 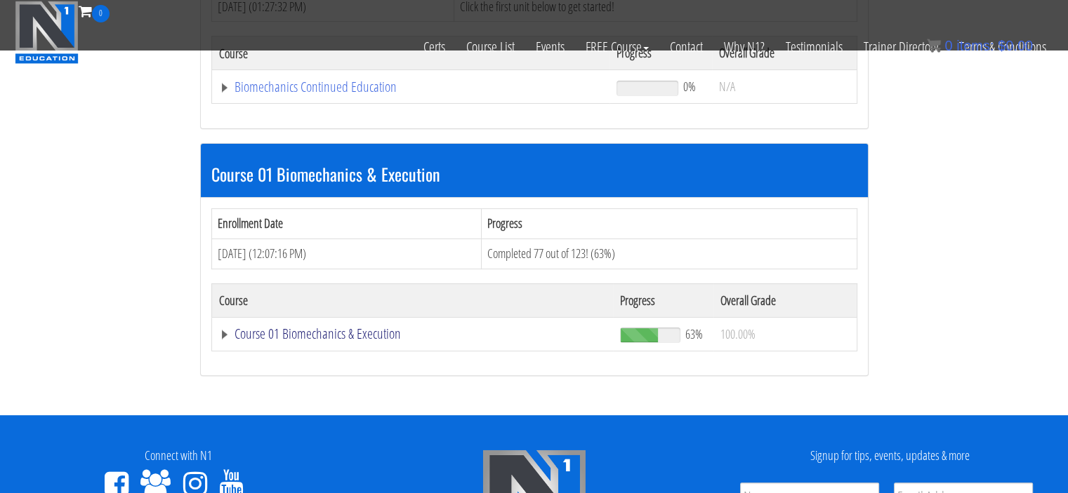 I want to click on a: Biomechanics Continued Education, so click(x=411, y=87).